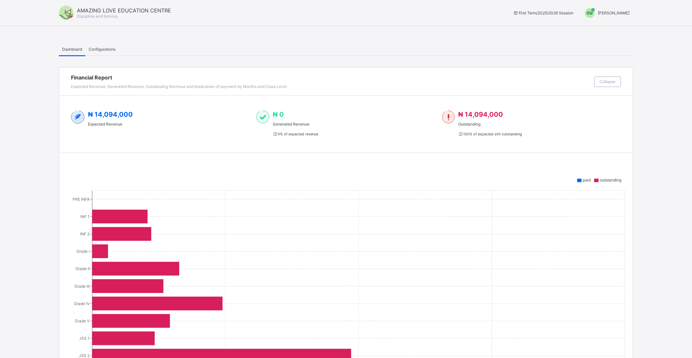 Image resolution: width=692 pixels, height=358 pixels. Describe the element at coordinates (295, 134) in the screenshot. I see `span: 0 % of expected revenue` at that location.